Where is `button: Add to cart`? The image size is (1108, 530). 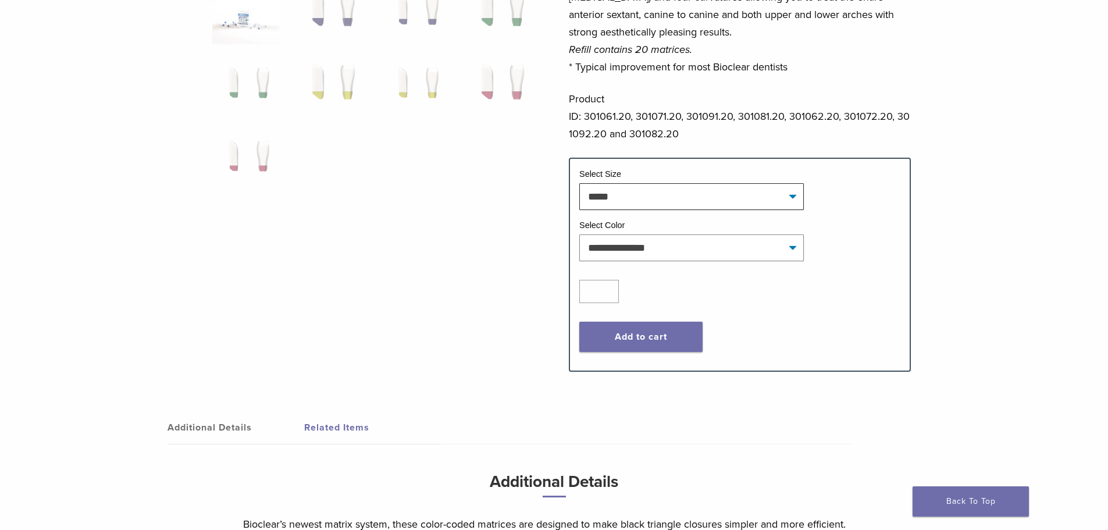
button: Add to cart is located at coordinates (641, 337).